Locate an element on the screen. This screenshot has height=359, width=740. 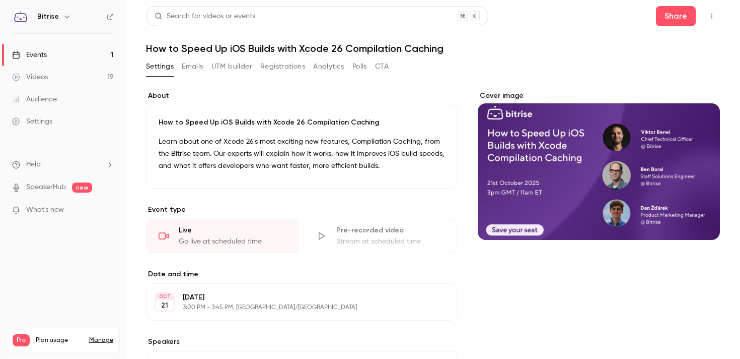
p: Event type is located at coordinates (302, 209).